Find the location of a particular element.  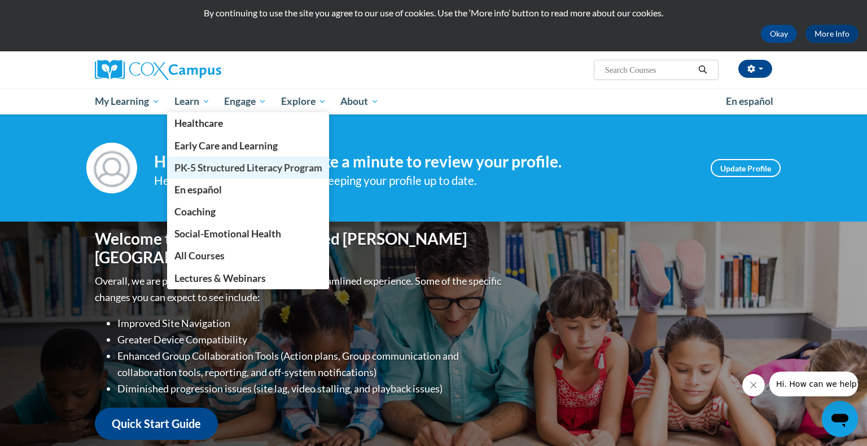

a: Learn is located at coordinates (192, 102).